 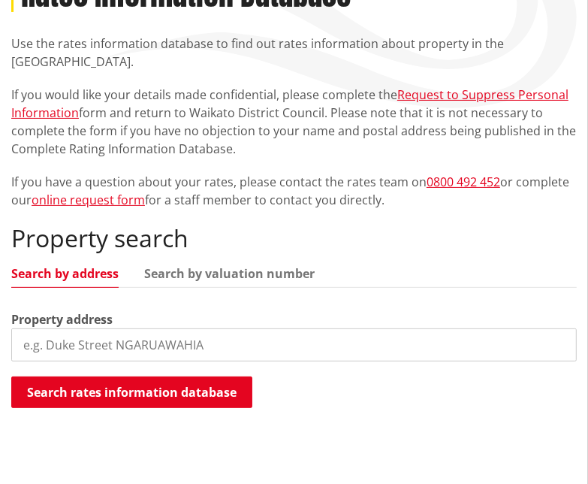 What do you see at coordinates (290, 104) in the screenshot?
I see `a: Request to Suppress Personal Information` at bounding box center [290, 104].